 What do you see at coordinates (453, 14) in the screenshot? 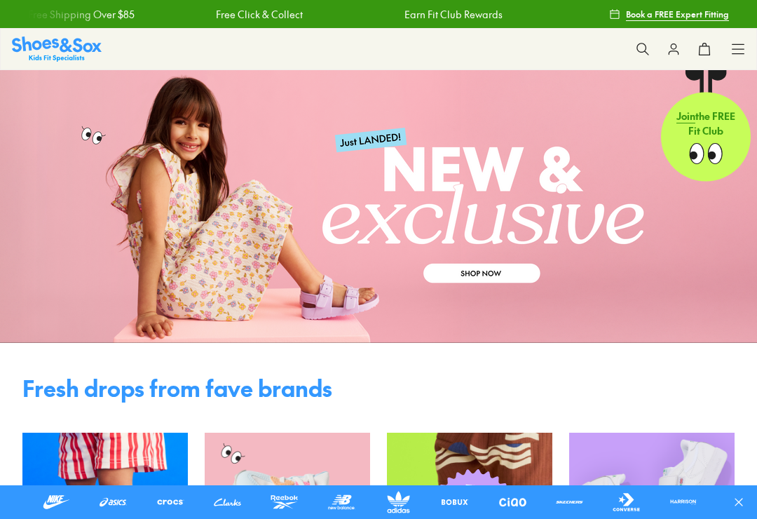
I see `a: Earn Fit Club Rewards` at bounding box center [453, 14].